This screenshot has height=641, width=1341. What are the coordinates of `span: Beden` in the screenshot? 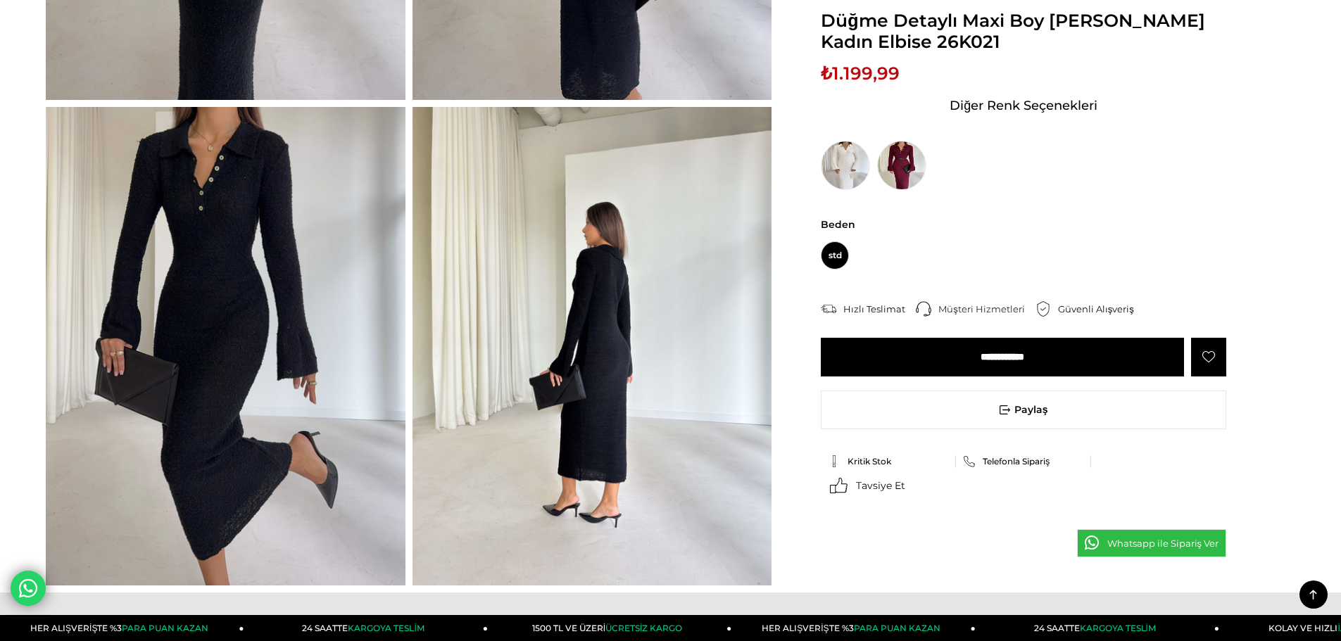 It's located at (1023, 225).